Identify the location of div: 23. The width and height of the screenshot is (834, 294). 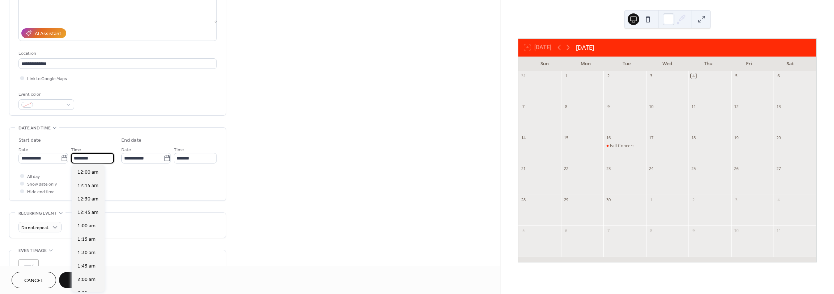
(608, 168).